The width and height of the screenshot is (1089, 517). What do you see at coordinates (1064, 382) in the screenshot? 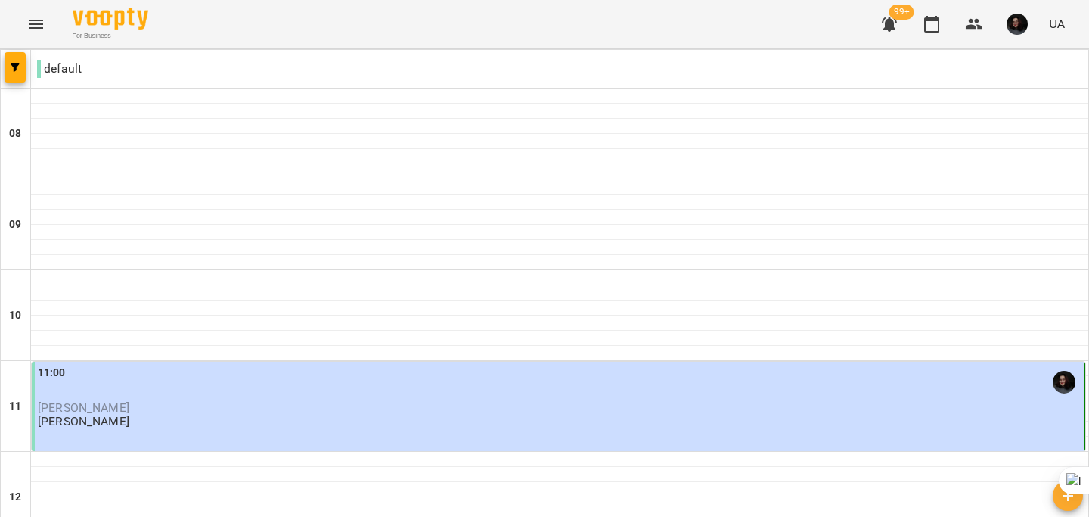
I see `div: Наталія Кобель` at bounding box center [1064, 382].